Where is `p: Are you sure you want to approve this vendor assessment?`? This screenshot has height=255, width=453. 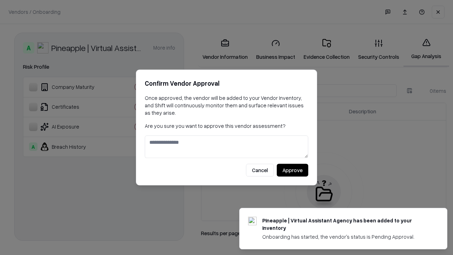 p: Are you sure you want to approve this vendor assessment? is located at coordinates (226, 126).